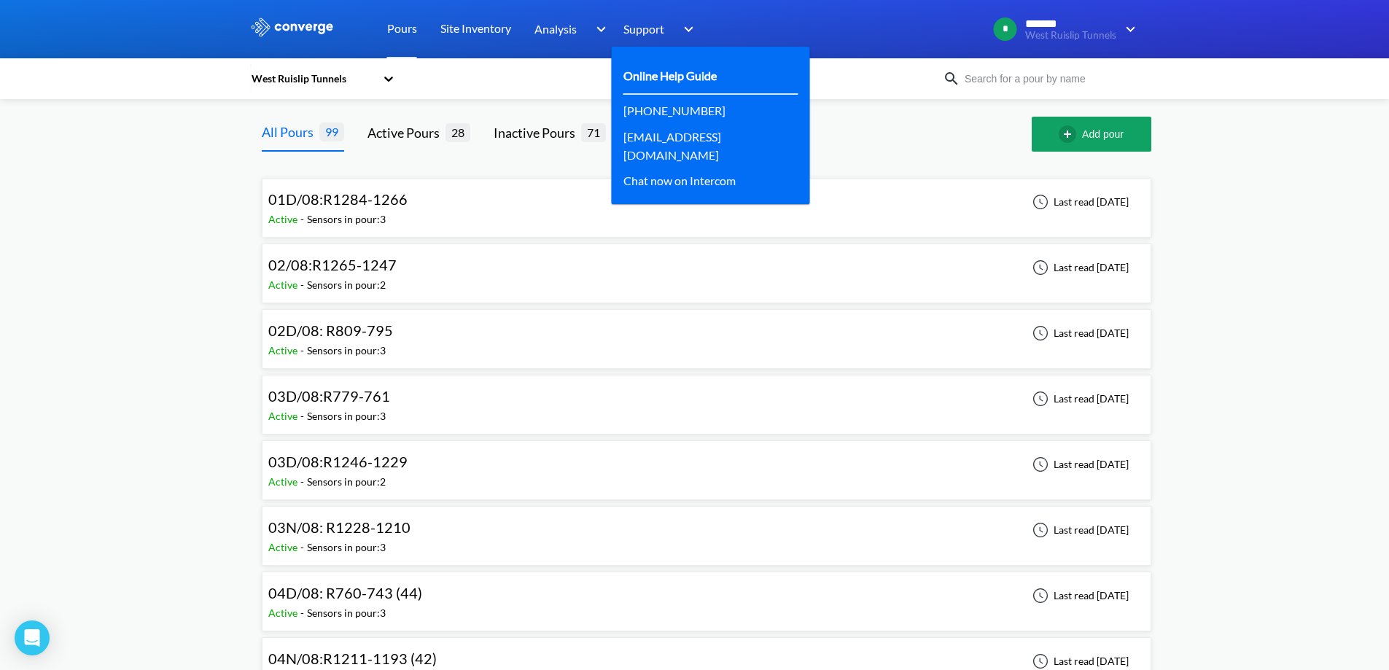  What do you see at coordinates (329, 396) in the screenshot?
I see `span: 03D/08:R779-761` at bounding box center [329, 396].